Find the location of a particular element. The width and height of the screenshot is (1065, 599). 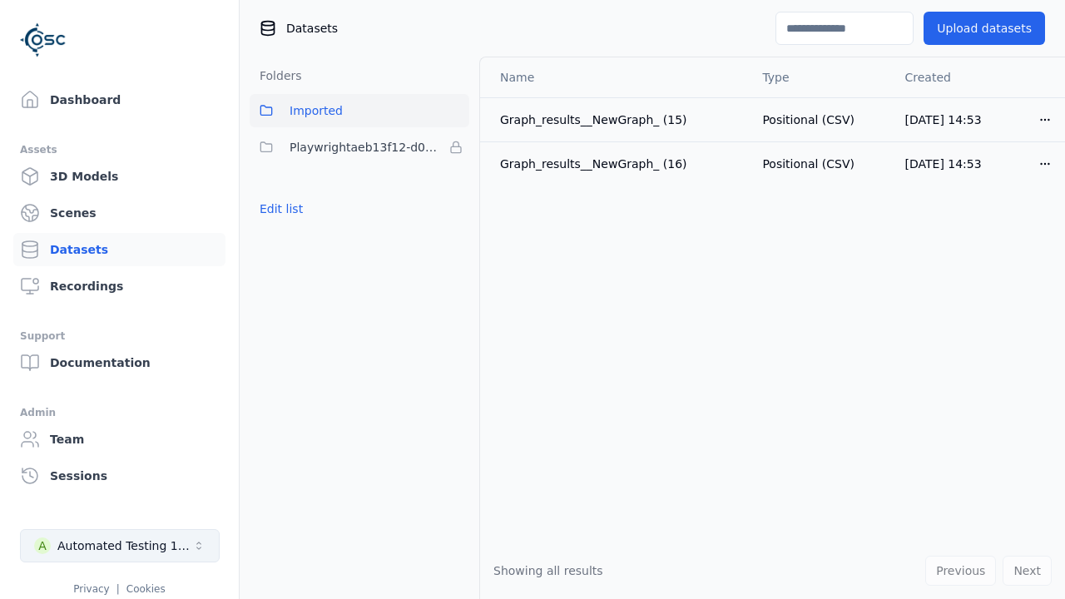

th: Created is located at coordinates (959, 77).